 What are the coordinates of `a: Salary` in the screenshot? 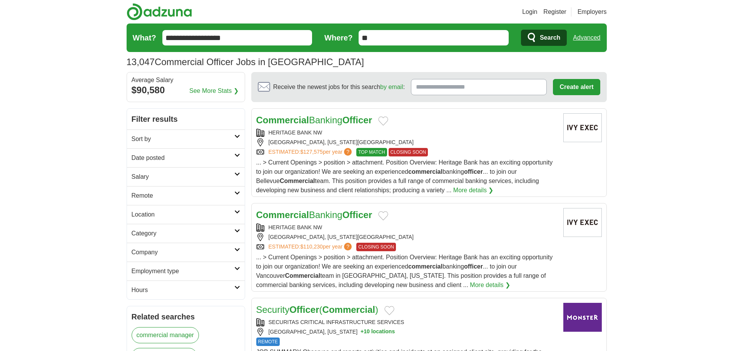 It's located at (186, 176).